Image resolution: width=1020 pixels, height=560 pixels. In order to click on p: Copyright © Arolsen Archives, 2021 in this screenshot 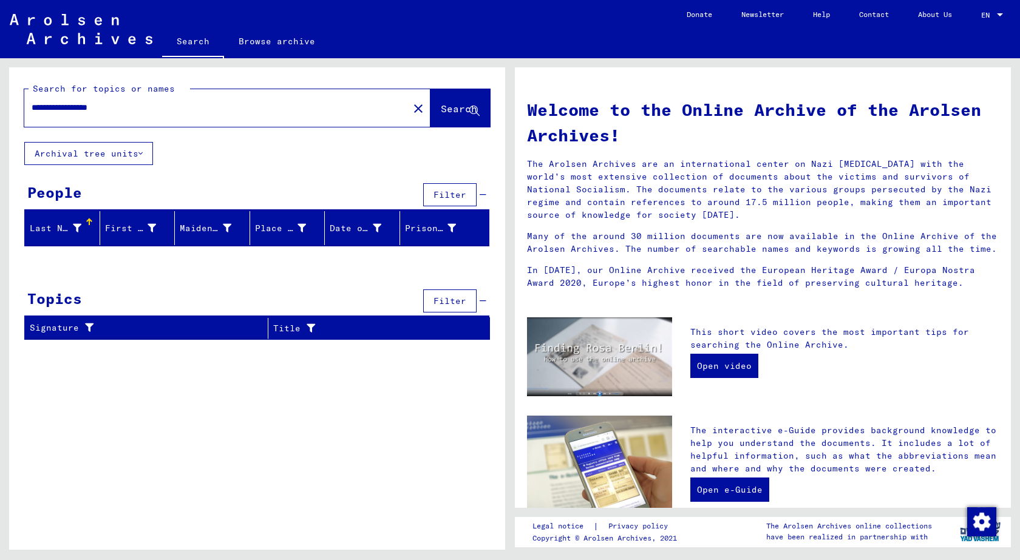, I will do `click(607, 539)`.